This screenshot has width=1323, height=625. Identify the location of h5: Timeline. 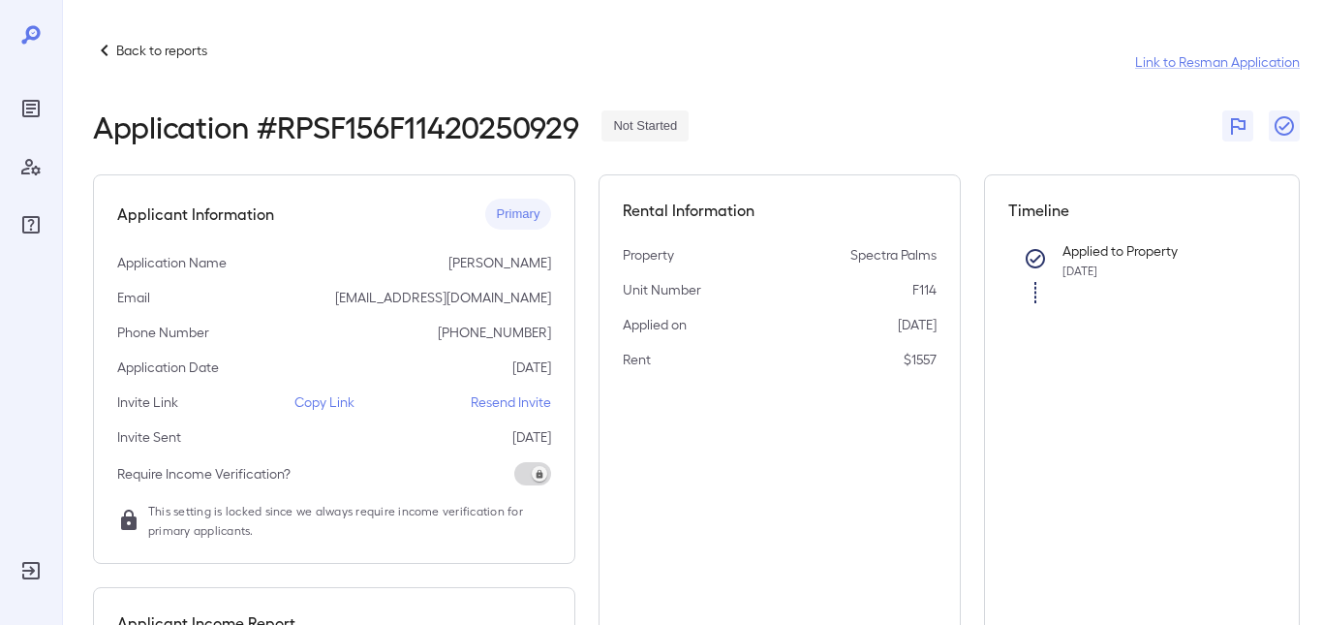
(1142, 210).